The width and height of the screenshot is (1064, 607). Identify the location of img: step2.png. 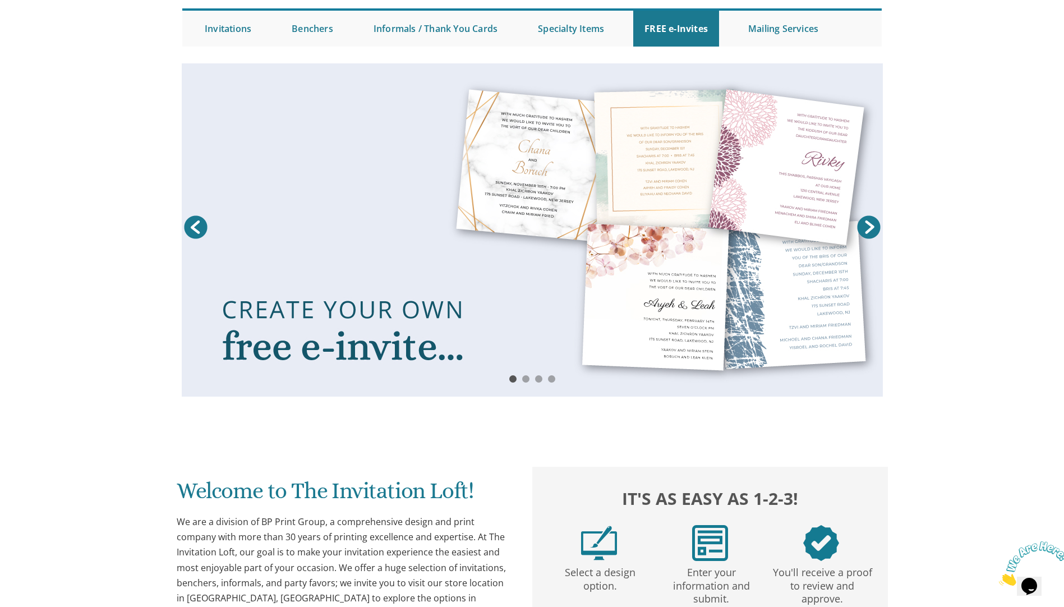
(710, 543).